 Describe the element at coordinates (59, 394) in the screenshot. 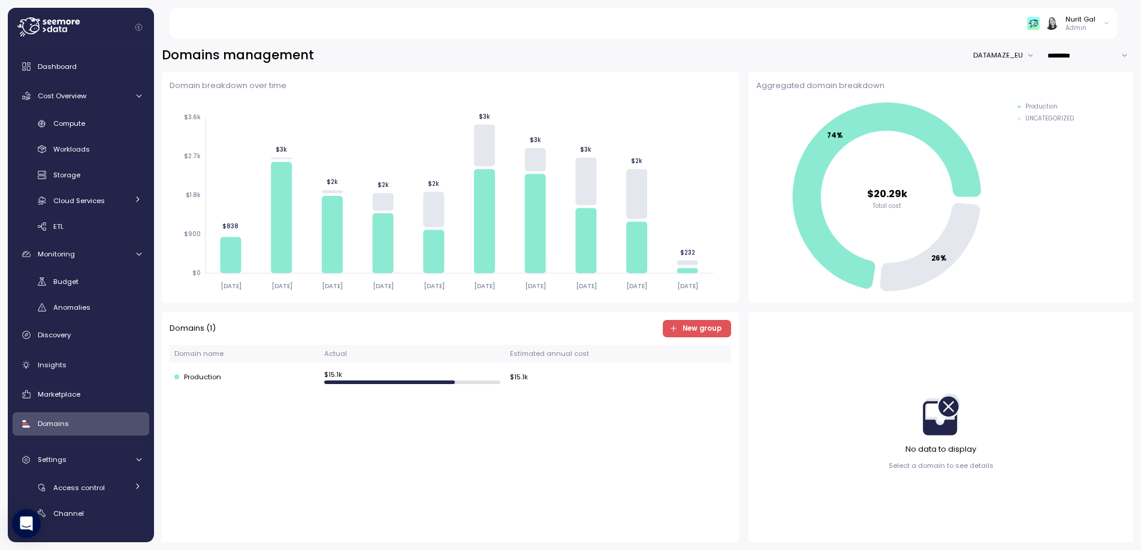

I see `span: Marketplace` at that location.